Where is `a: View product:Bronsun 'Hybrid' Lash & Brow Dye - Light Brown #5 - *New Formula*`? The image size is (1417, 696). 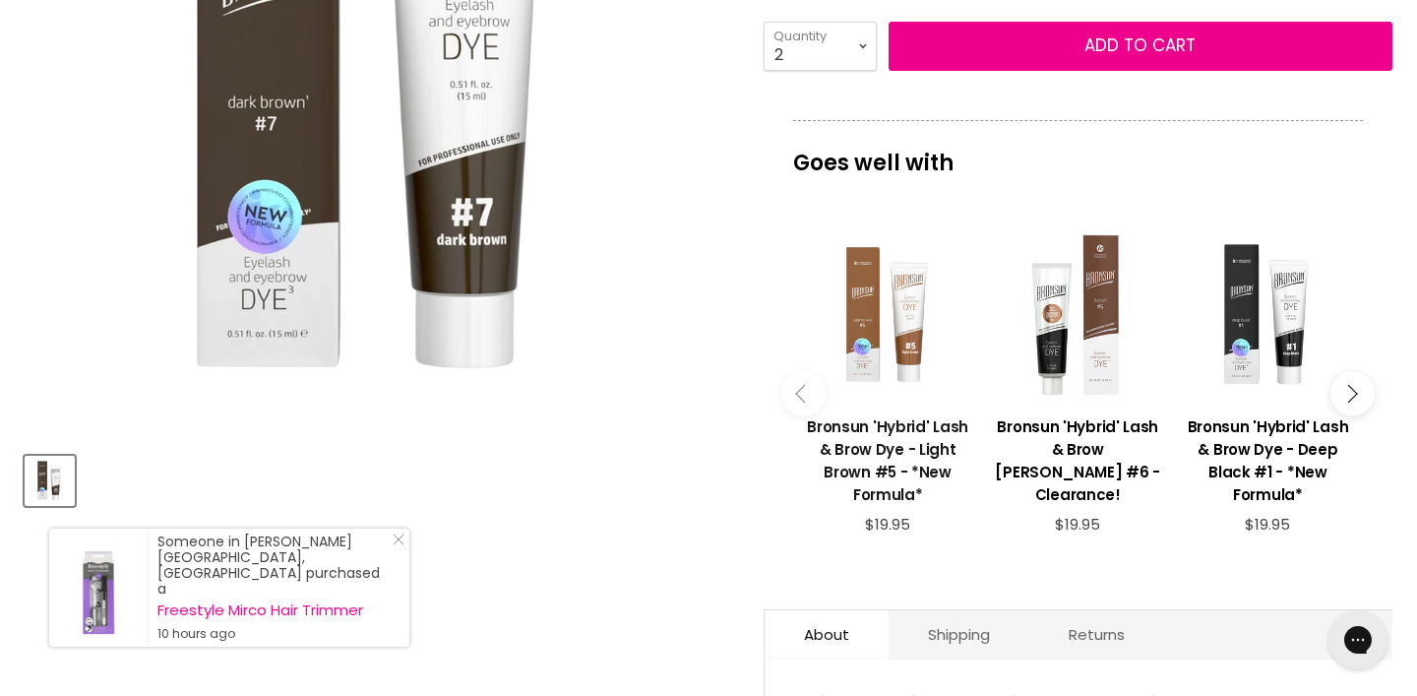 a: View product:Bronsun 'Hybrid' Lash & Brow Dye - Light Brown #5 - *New Formula* is located at coordinates (887, 457).